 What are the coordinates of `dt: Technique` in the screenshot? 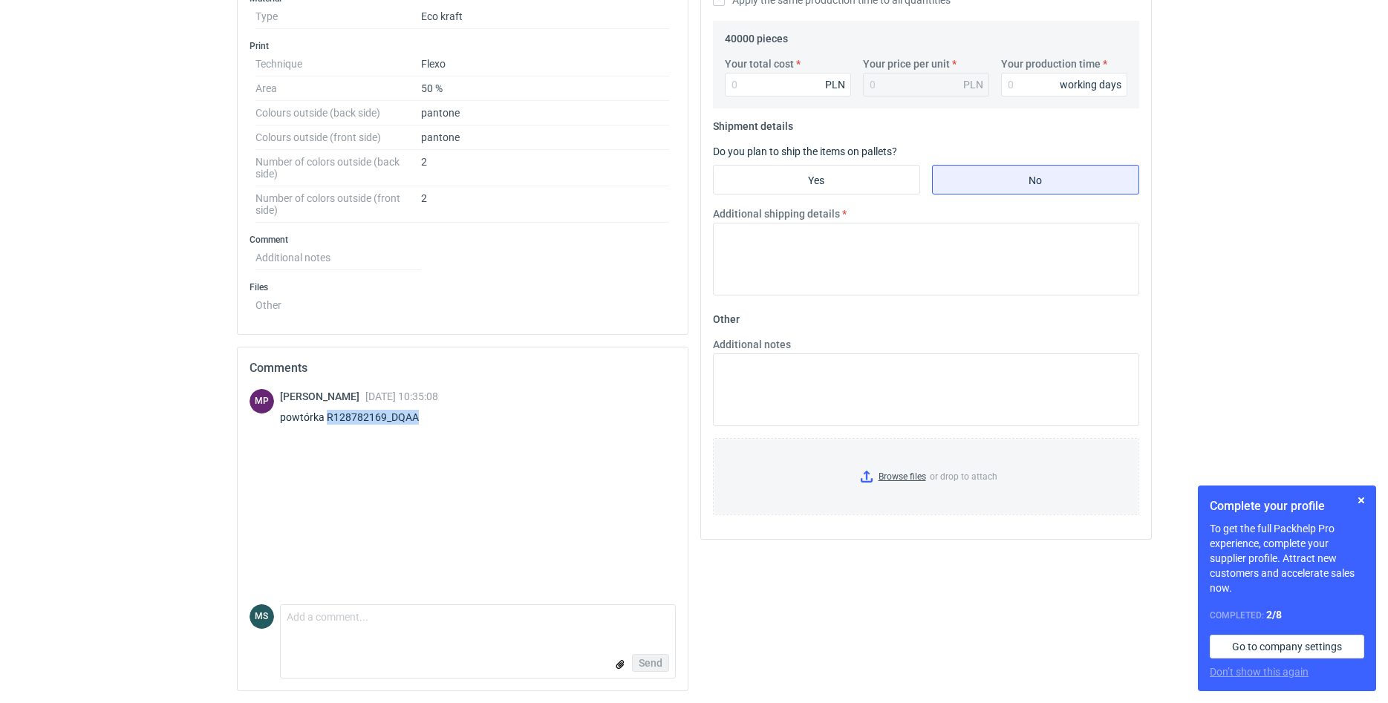 It's located at (338, 64).